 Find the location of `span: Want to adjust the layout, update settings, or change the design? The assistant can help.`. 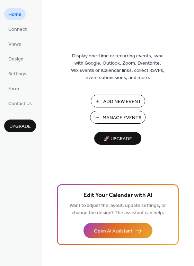

span: Want to adjust the layout, update settings, or change the design? The assistant can help. is located at coordinates (118, 210).